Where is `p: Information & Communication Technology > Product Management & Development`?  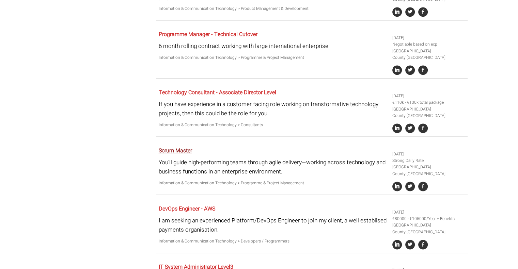
p: Information & Communication Technology > Product Management & Development is located at coordinates (273, 9).